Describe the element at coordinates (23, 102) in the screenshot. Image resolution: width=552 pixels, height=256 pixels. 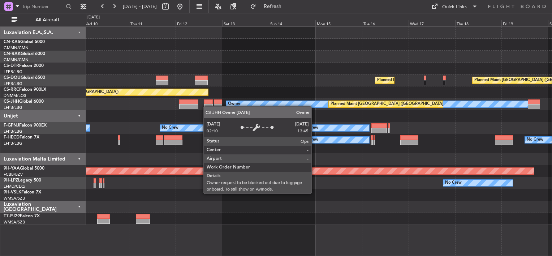
I see `a: CS-JHHGlobal 6000` at that location.